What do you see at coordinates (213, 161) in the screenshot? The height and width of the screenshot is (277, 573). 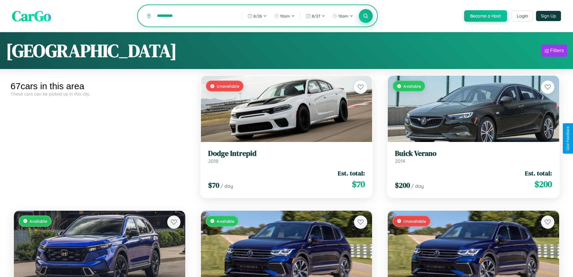 I see `span: 2018` at bounding box center [213, 161].